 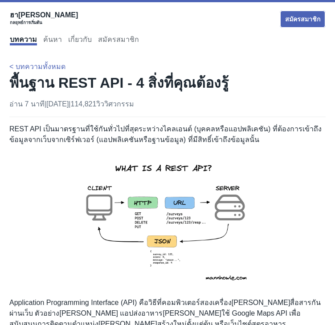 I want to click on font: เกี่ยวกับ, so click(x=80, y=39).